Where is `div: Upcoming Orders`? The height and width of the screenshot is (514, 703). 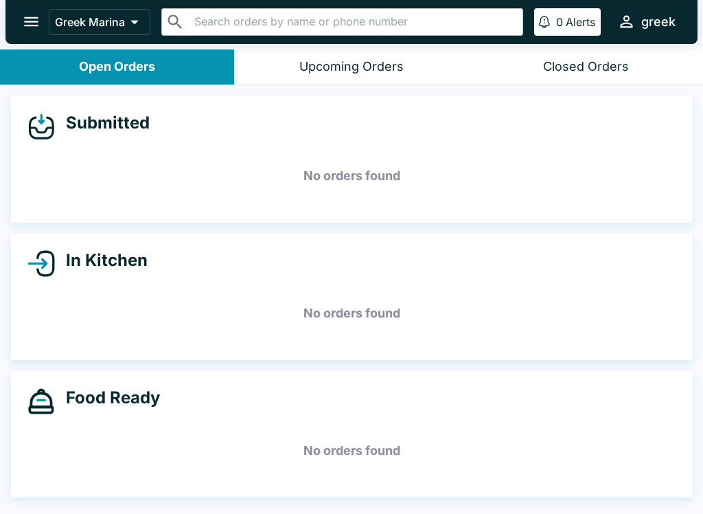 div: Upcoming Orders is located at coordinates (352, 67).